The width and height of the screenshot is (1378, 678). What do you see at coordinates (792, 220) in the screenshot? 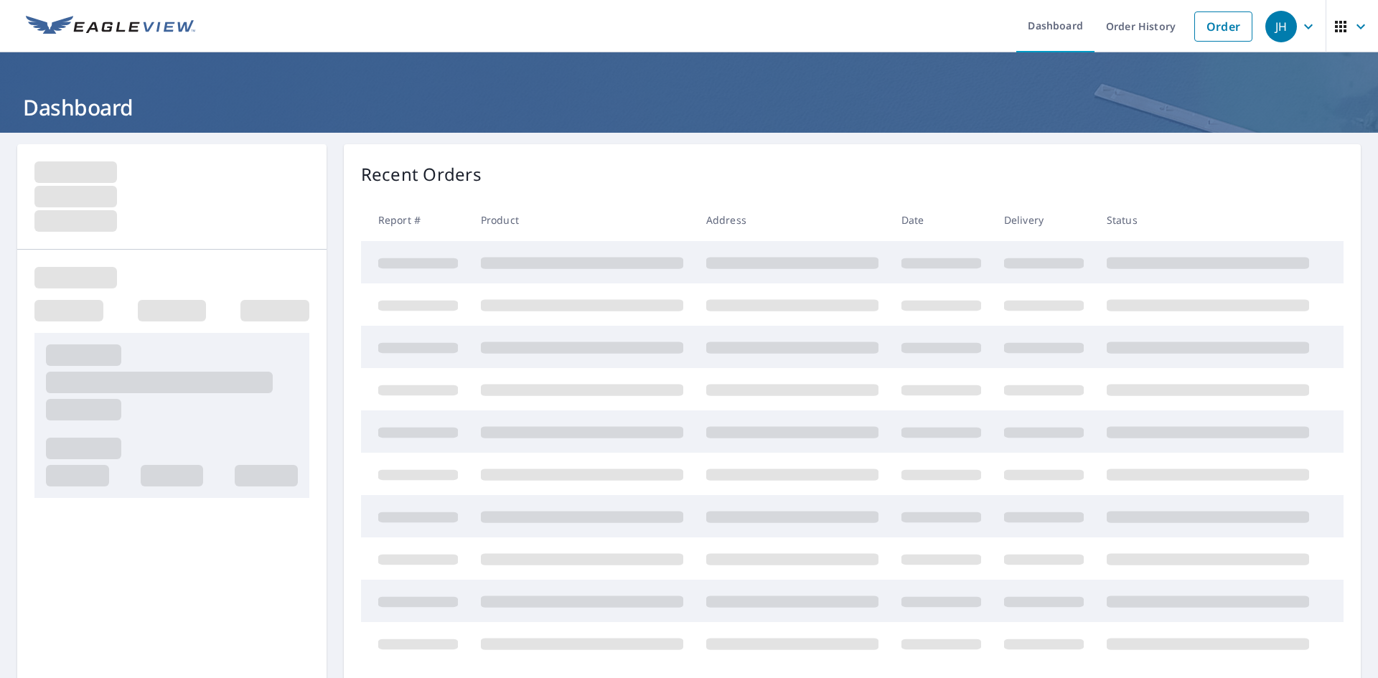
I see `th: Address` at bounding box center [792, 220].